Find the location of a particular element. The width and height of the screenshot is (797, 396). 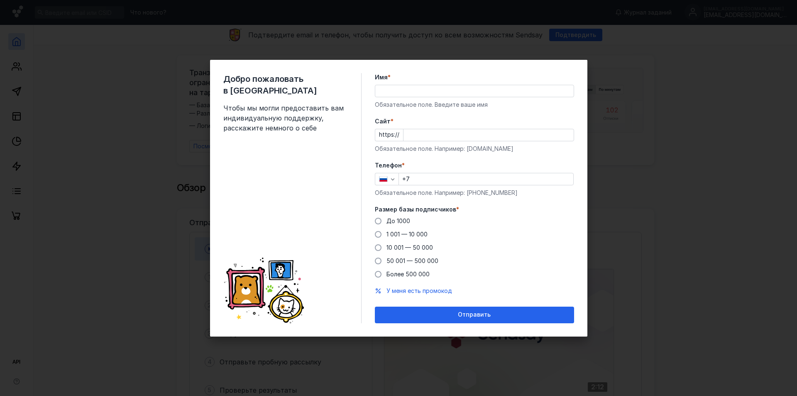

span: 50 001 — 500 000 is located at coordinates (412, 260).